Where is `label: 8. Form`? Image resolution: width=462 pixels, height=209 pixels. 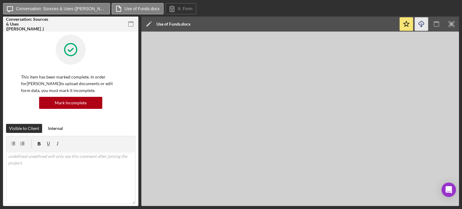
label: 8. Form is located at coordinates (185, 9).